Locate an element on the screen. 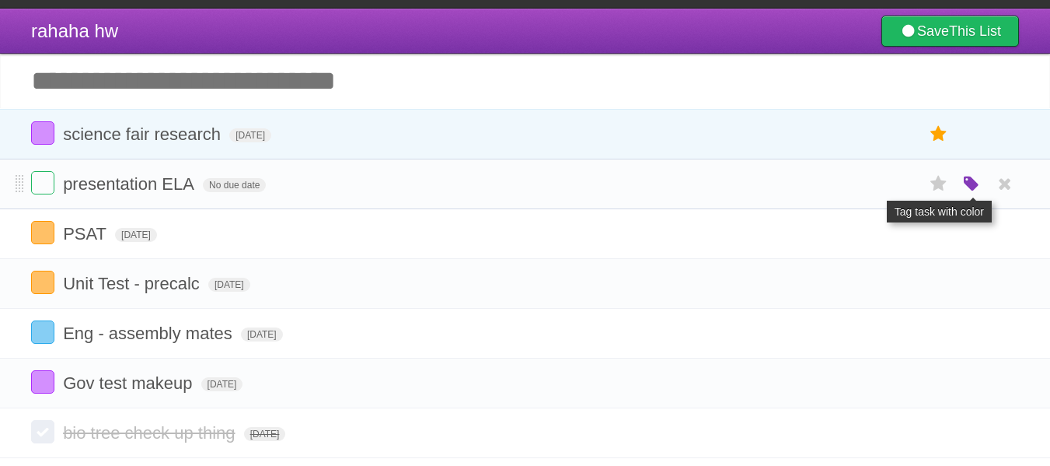  span: Unit Test - precalc is located at coordinates (133, 283).